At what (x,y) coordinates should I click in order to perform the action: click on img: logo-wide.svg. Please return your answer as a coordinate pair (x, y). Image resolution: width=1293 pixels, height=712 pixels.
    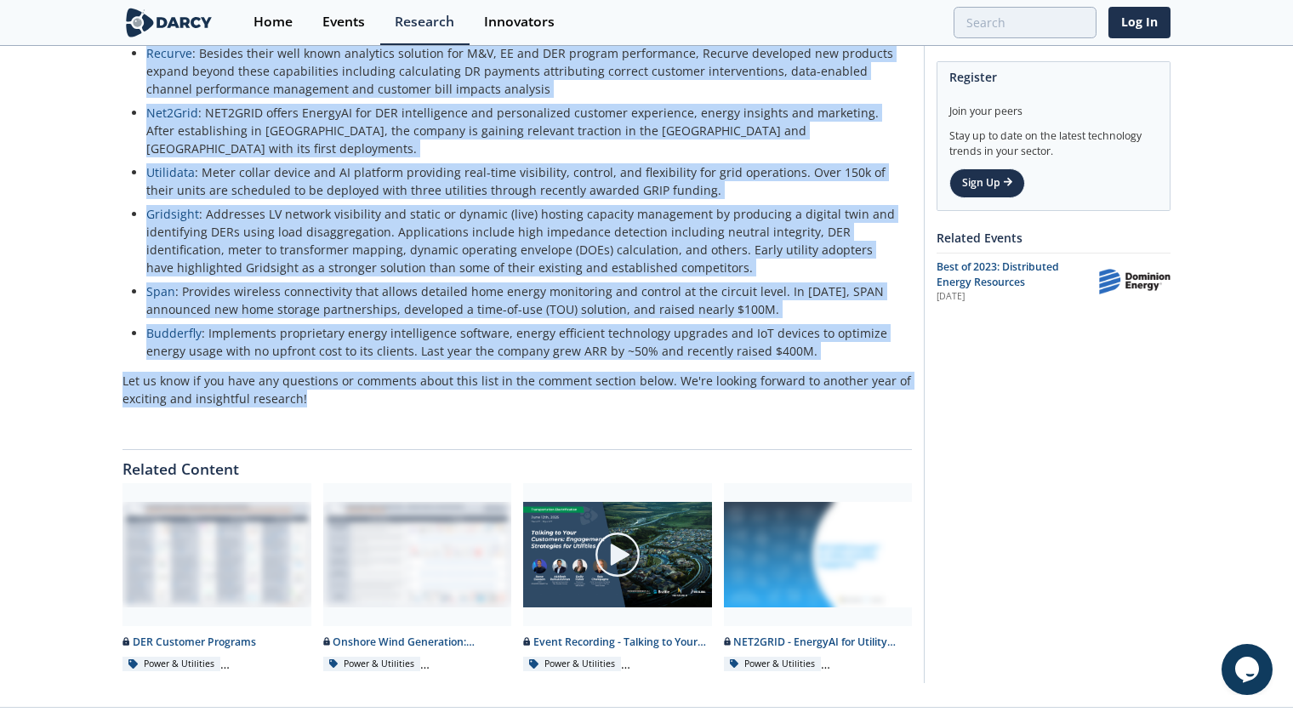
    Looking at the image, I should click on (168, 22).